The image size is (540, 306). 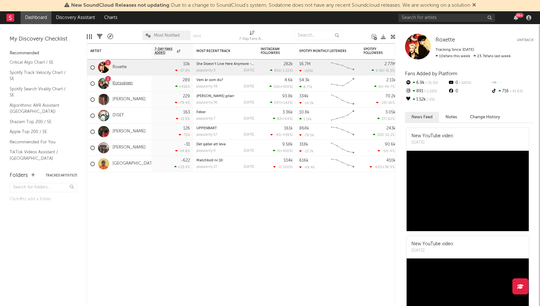 I want to click on div: -31, so click(x=187, y=144).